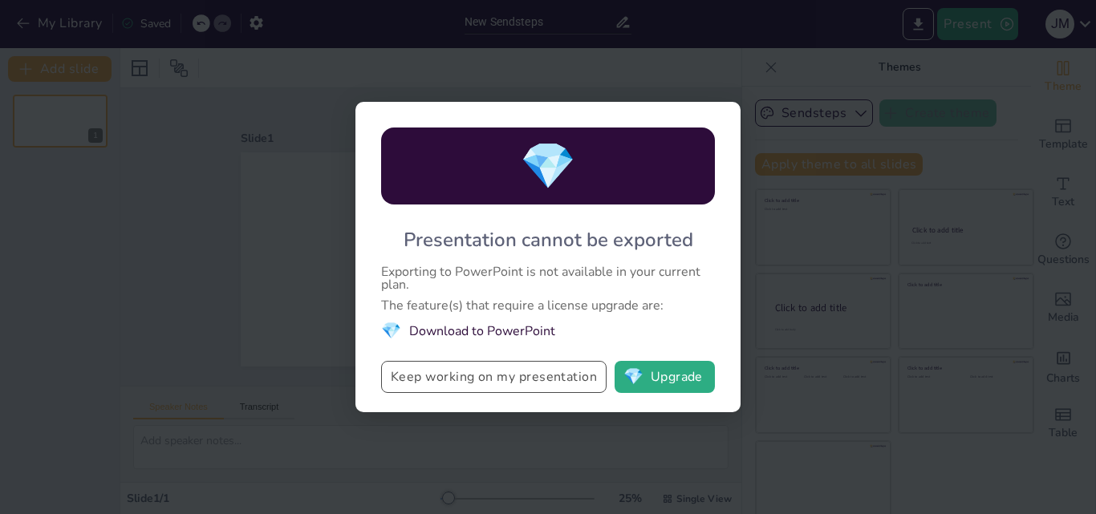 Image resolution: width=1096 pixels, height=514 pixels. Describe the element at coordinates (548, 331) in the screenshot. I see `li: Download to PowerPoint` at that location.